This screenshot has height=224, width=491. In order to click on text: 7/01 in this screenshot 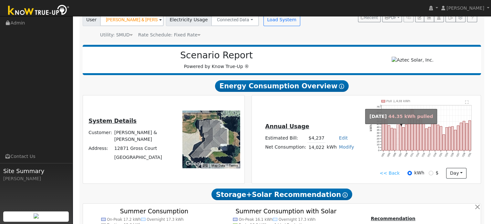, I will do `click(383, 155)`.